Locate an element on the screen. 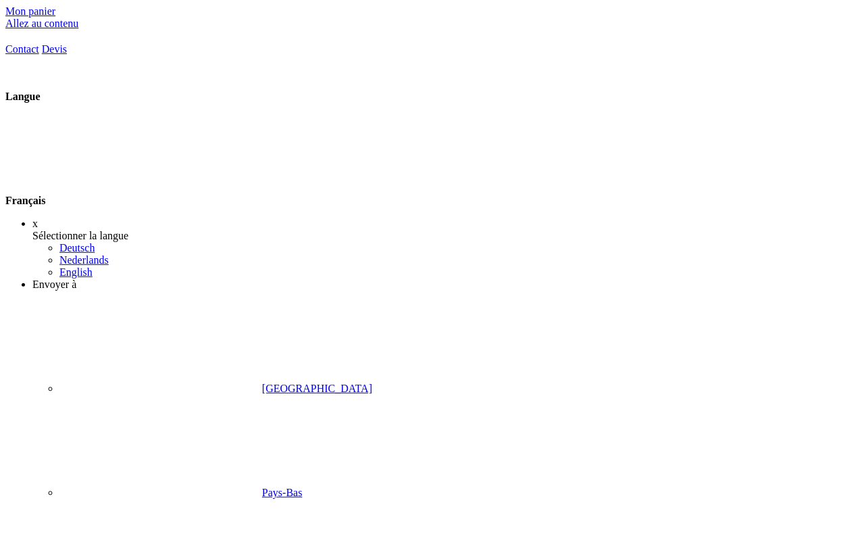 This screenshot has width=841, height=551. div: x is located at coordinates (434, 224).